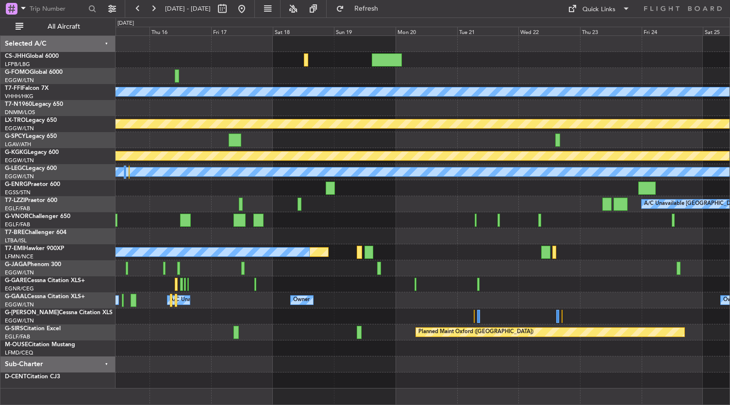 This screenshot has height=405, width=730. What do you see at coordinates (45, 280) in the screenshot?
I see `a: G-GARECessna Citation XLS+` at bounding box center [45, 280].